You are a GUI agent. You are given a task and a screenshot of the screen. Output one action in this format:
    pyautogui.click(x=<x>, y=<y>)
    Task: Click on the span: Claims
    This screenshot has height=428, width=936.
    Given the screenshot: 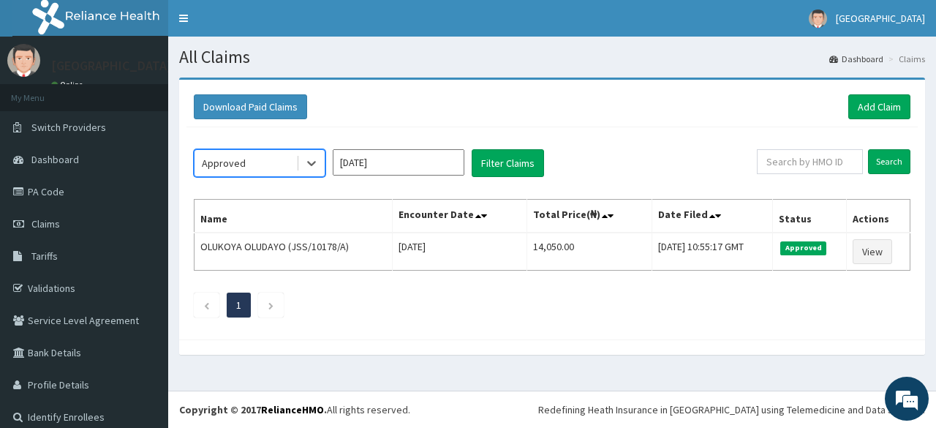 What is the action you would take?
    pyautogui.click(x=45, y=224)
    